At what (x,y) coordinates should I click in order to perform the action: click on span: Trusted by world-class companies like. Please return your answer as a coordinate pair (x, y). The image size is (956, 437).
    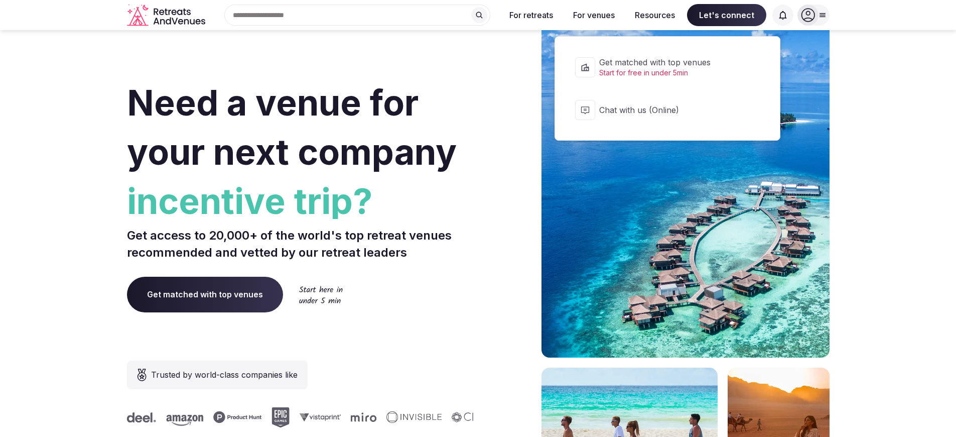
    Looking at the image, I should click on (224, 374).